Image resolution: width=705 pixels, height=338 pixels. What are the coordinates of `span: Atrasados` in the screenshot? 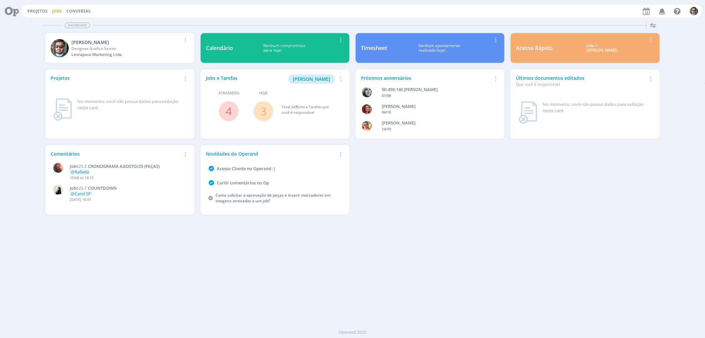 It's located at (229, 93).